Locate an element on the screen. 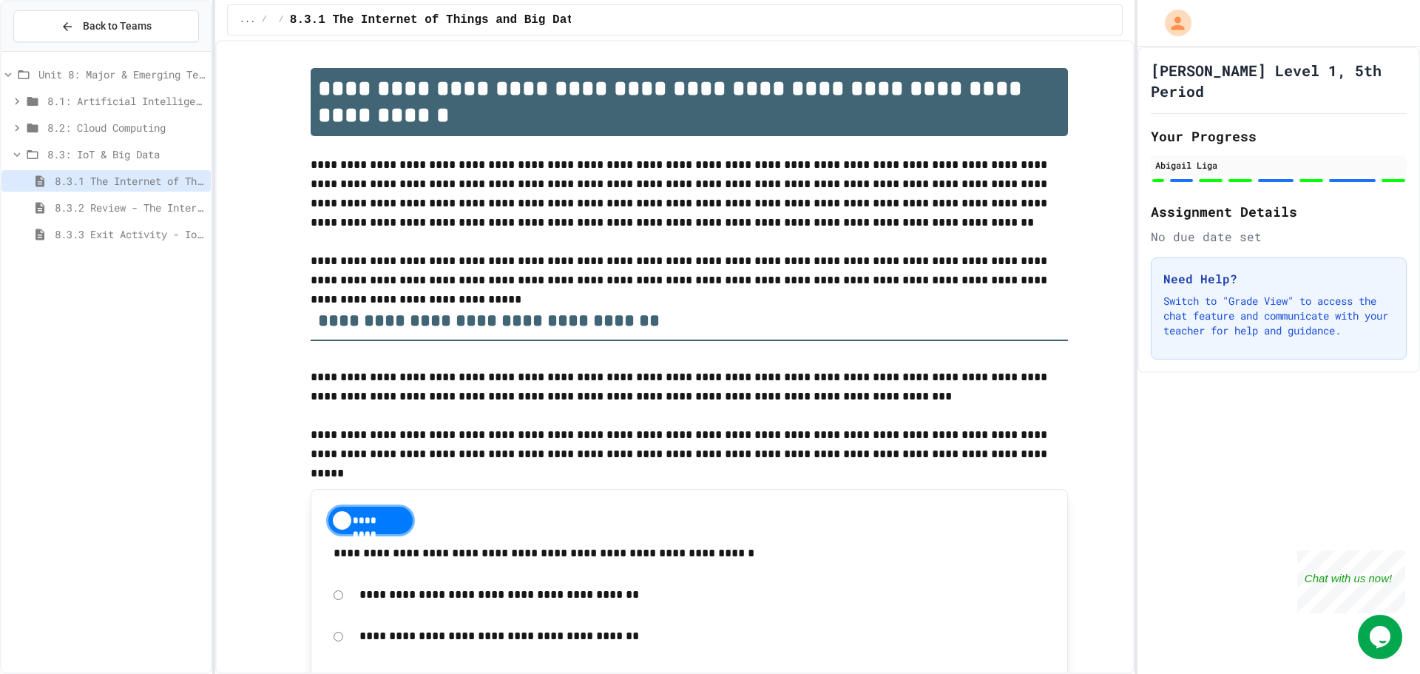  div: My Account is located at coordinates (1172, 23).